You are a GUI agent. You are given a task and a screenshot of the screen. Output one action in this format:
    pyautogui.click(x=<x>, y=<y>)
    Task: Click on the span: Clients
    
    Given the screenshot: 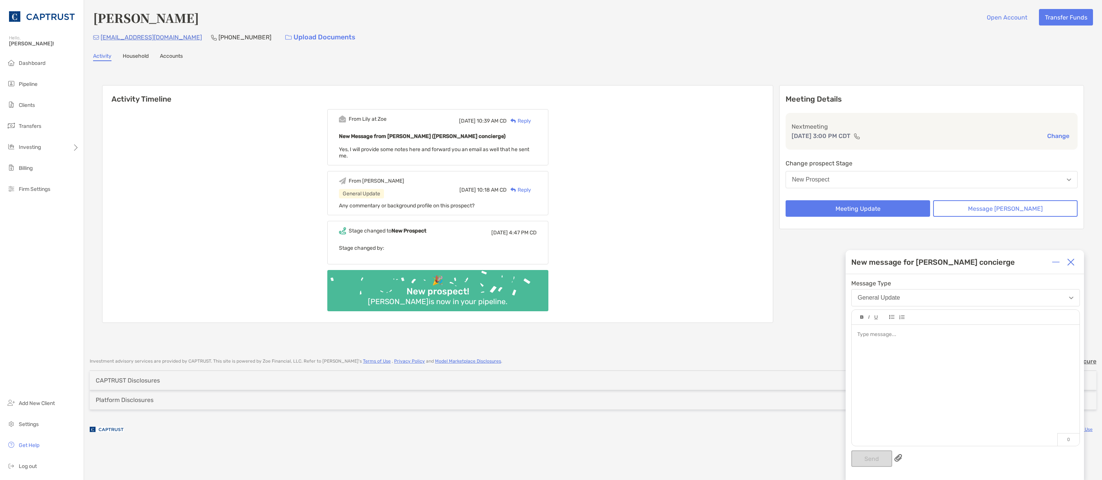 What is the action you would take?
    pyautogui.click(x=27, y=105)
    